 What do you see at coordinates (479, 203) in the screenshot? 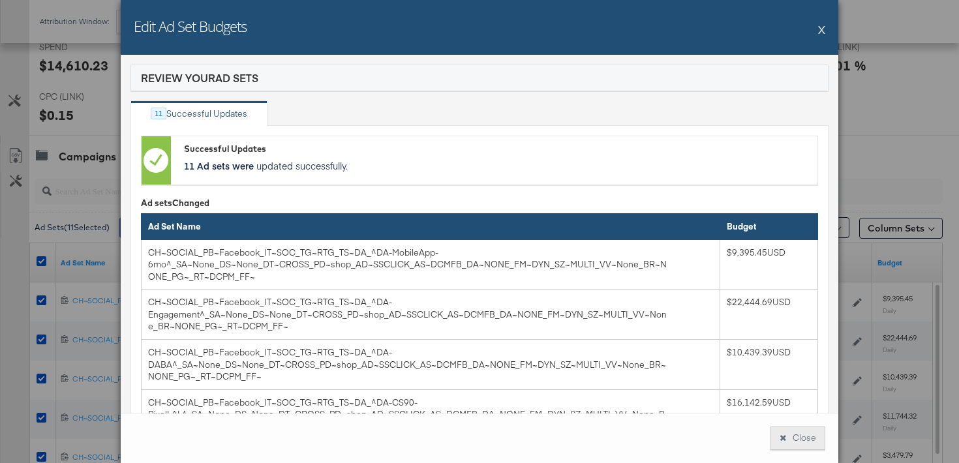
I see `div: Ad sets Changed` at bounding box center [479, 203].